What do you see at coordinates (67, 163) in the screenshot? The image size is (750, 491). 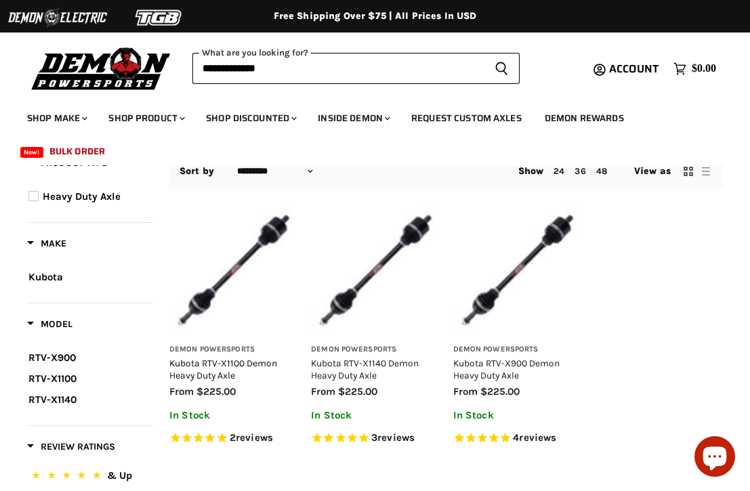 I see `span: Product Type` at bounding box center [67, 163].